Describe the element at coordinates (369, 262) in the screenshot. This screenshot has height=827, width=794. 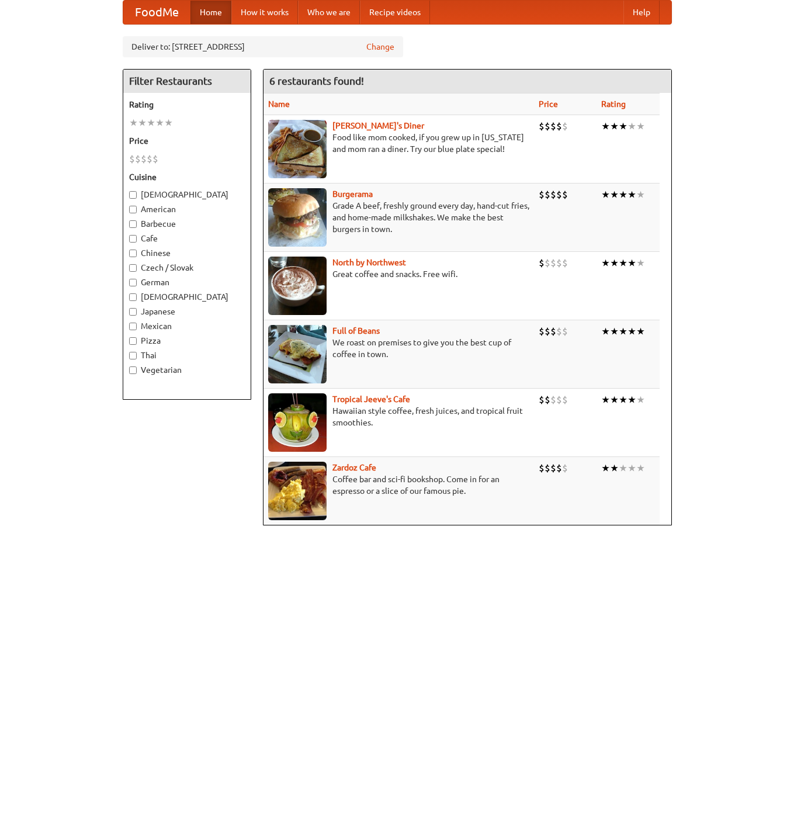
I see `a: North by Northwest` at that location.